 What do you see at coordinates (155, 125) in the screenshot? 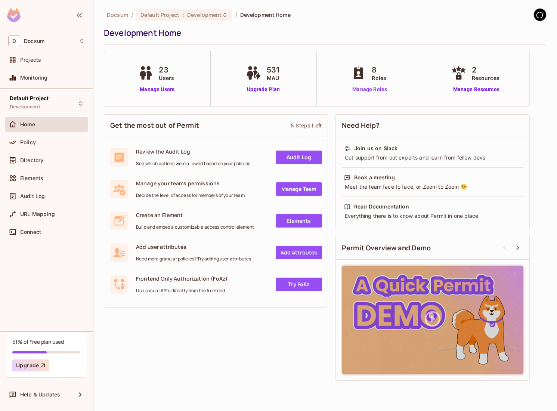
I see `span: Get the most out of Permit` at bounding box center [155, 125].